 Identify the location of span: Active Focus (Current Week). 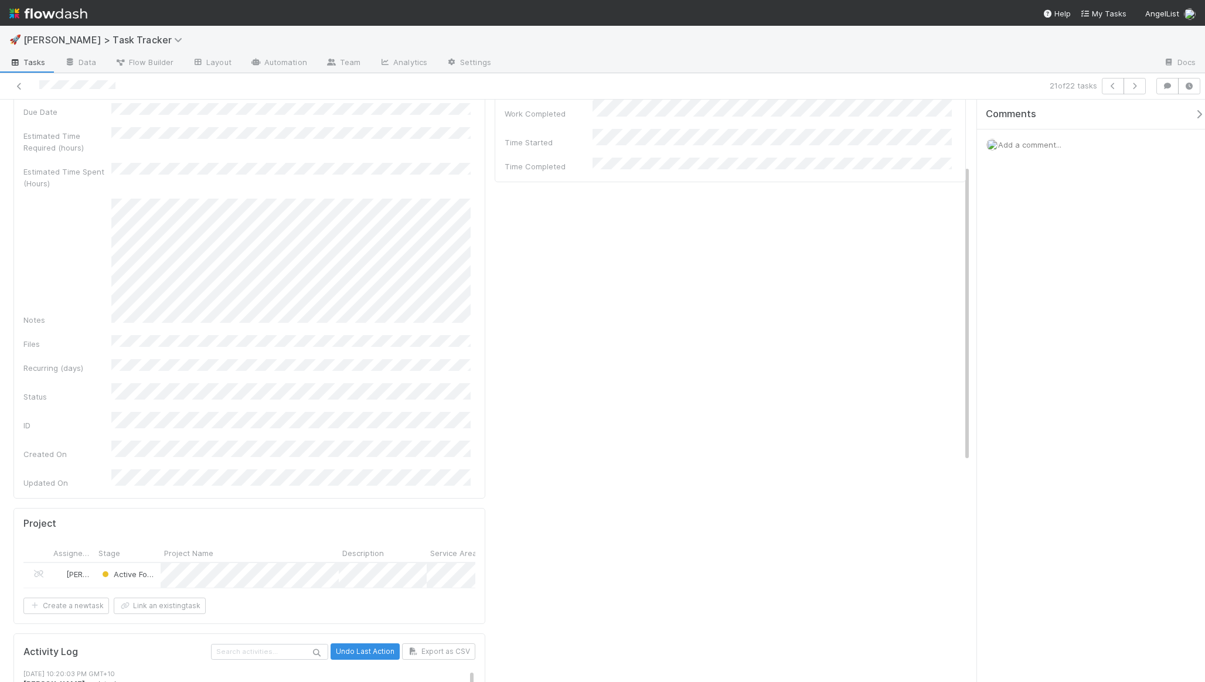
(158, 574).